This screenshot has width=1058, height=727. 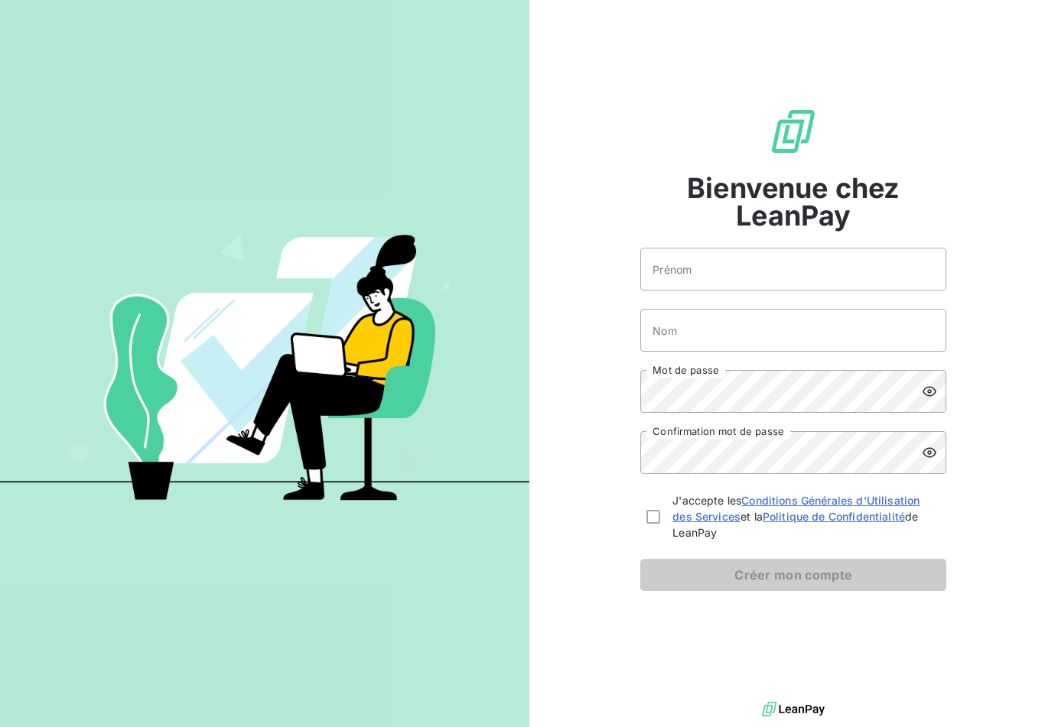 What do you see at coordinates (793, 202) in the screenshot?
I see `span: Bienvenue chez LeanPay` at bounding box center [793, 202].